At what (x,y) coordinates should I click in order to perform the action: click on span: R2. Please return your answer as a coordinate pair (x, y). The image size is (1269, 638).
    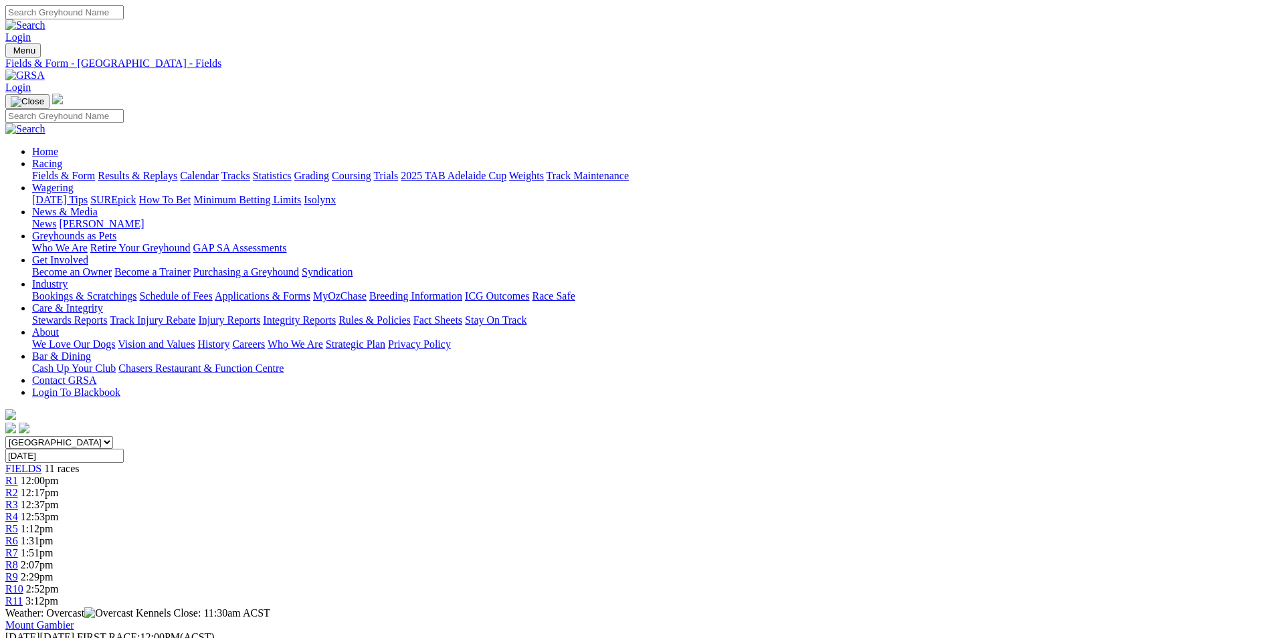
    Looking at the image, I should click on (11, 492).